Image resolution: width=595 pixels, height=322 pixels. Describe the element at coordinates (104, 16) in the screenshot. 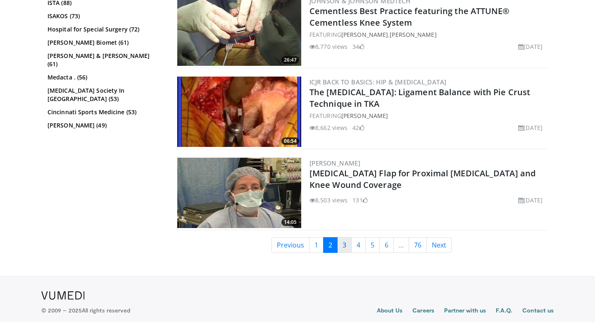

I see `a: ISAKOS (73)` at that location.